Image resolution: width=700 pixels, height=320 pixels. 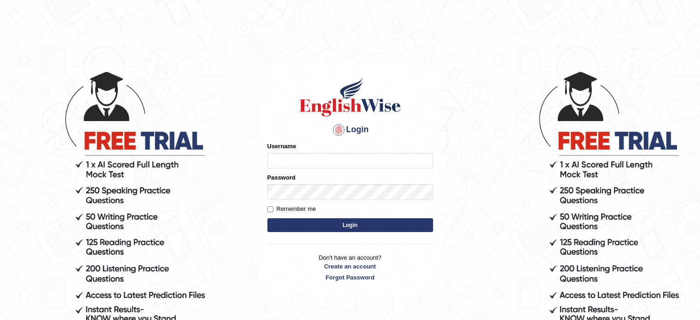 I want to click on a: Forgot Password, so click(x=350, y=277).